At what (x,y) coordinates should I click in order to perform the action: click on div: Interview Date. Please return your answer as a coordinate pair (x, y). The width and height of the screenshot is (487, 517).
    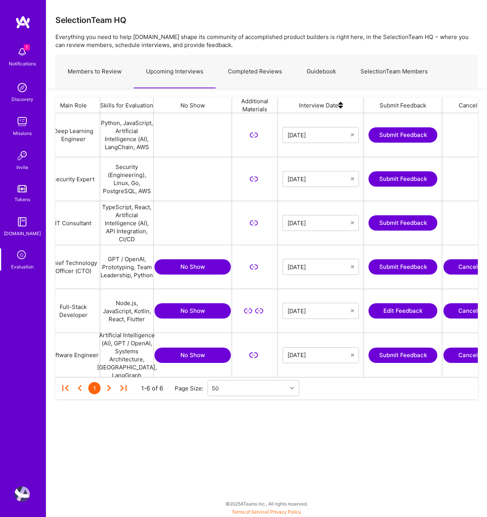
    Looking at the image, I should click on (321, 105).